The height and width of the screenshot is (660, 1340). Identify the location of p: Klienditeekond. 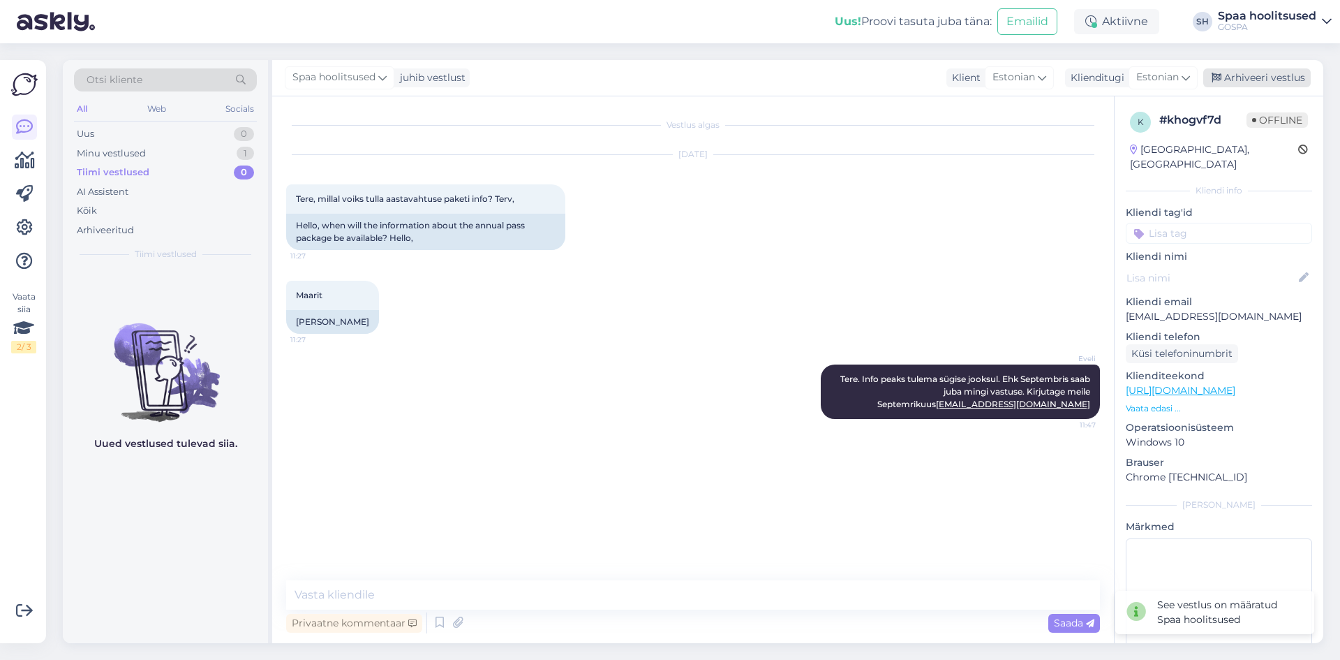
(1219, 375).